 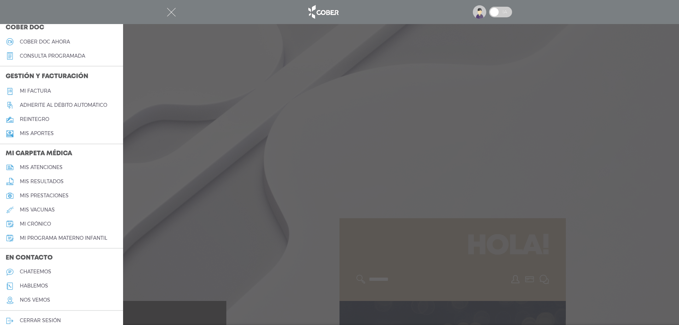 I want to click on h5: mi crónico, so click(x=35, y=224).